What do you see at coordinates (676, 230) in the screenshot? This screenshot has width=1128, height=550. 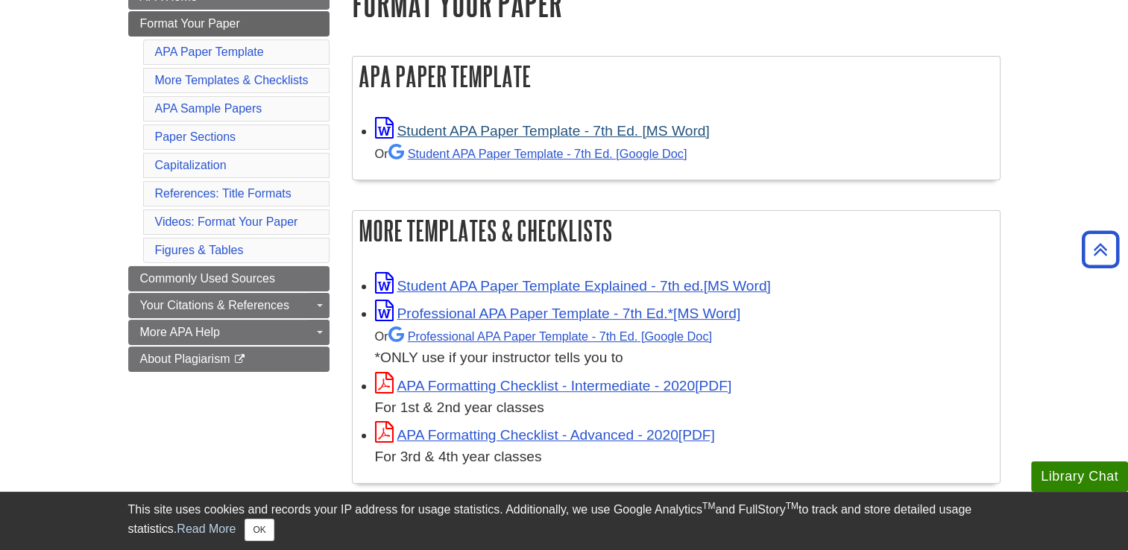 I see `h2: More Templates & Checklists` at bounding box center [676, 230].